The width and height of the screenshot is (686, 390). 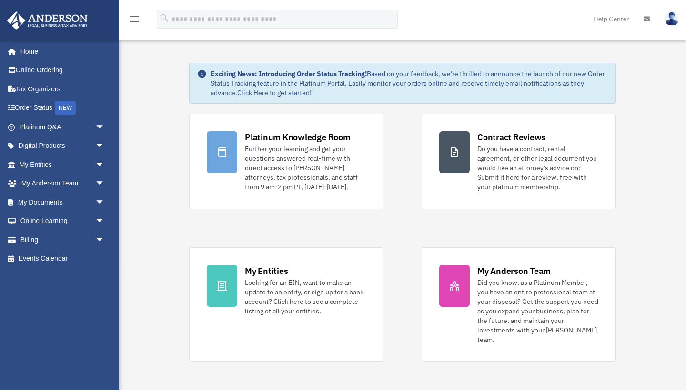 I want to click on a: Billingarrow_drop_down, so click(x=63, y=240).